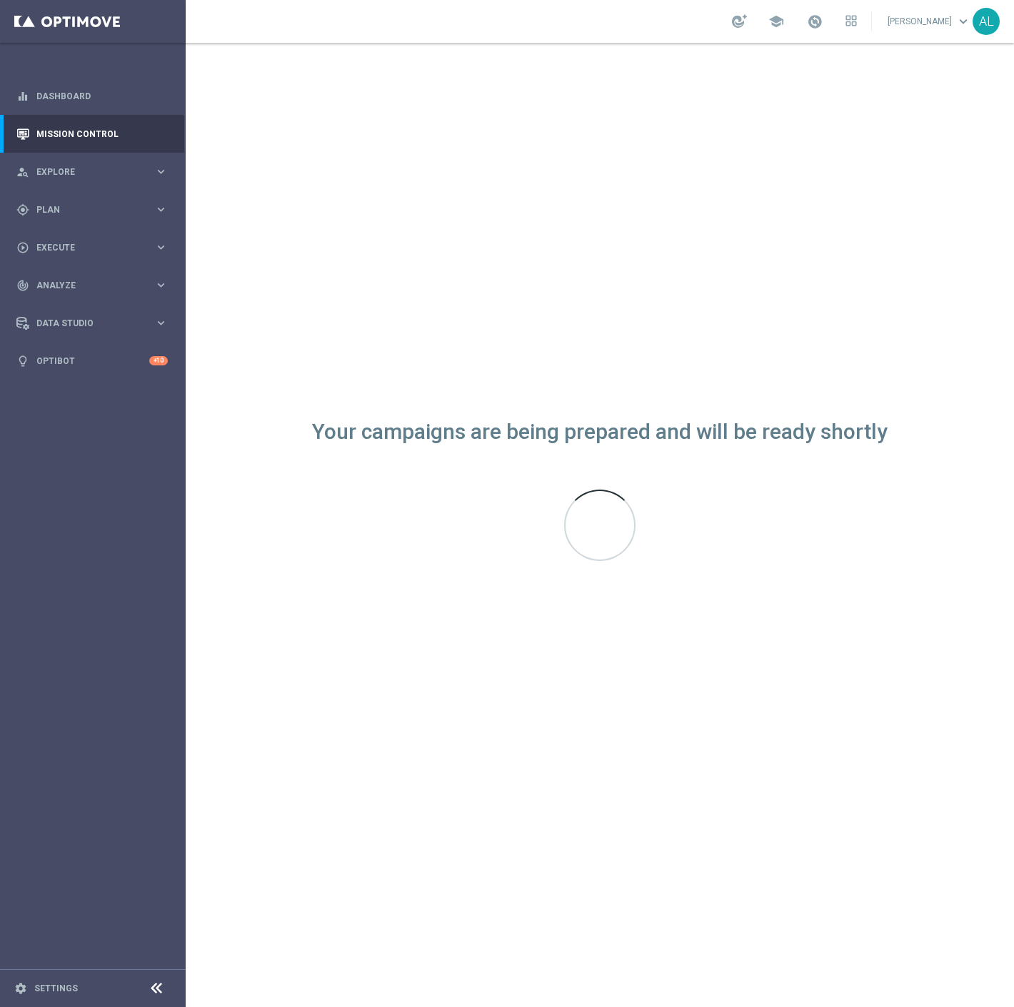 This screenshot has height=1007, width=1014. Describe the element at coordinates (23, 248) in the screenshot. I see `i: play_circle_outline` at that location.